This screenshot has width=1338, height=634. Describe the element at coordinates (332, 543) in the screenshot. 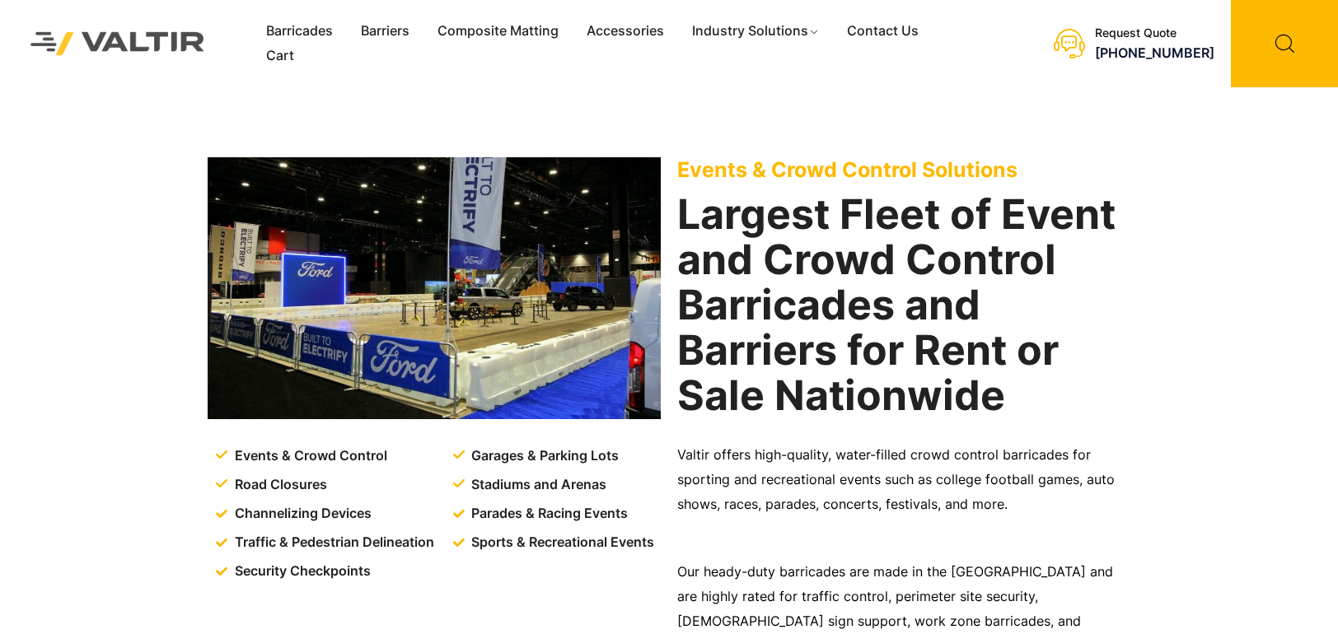

I see `span: Traffic & Pedestrian Delineation` at that location.